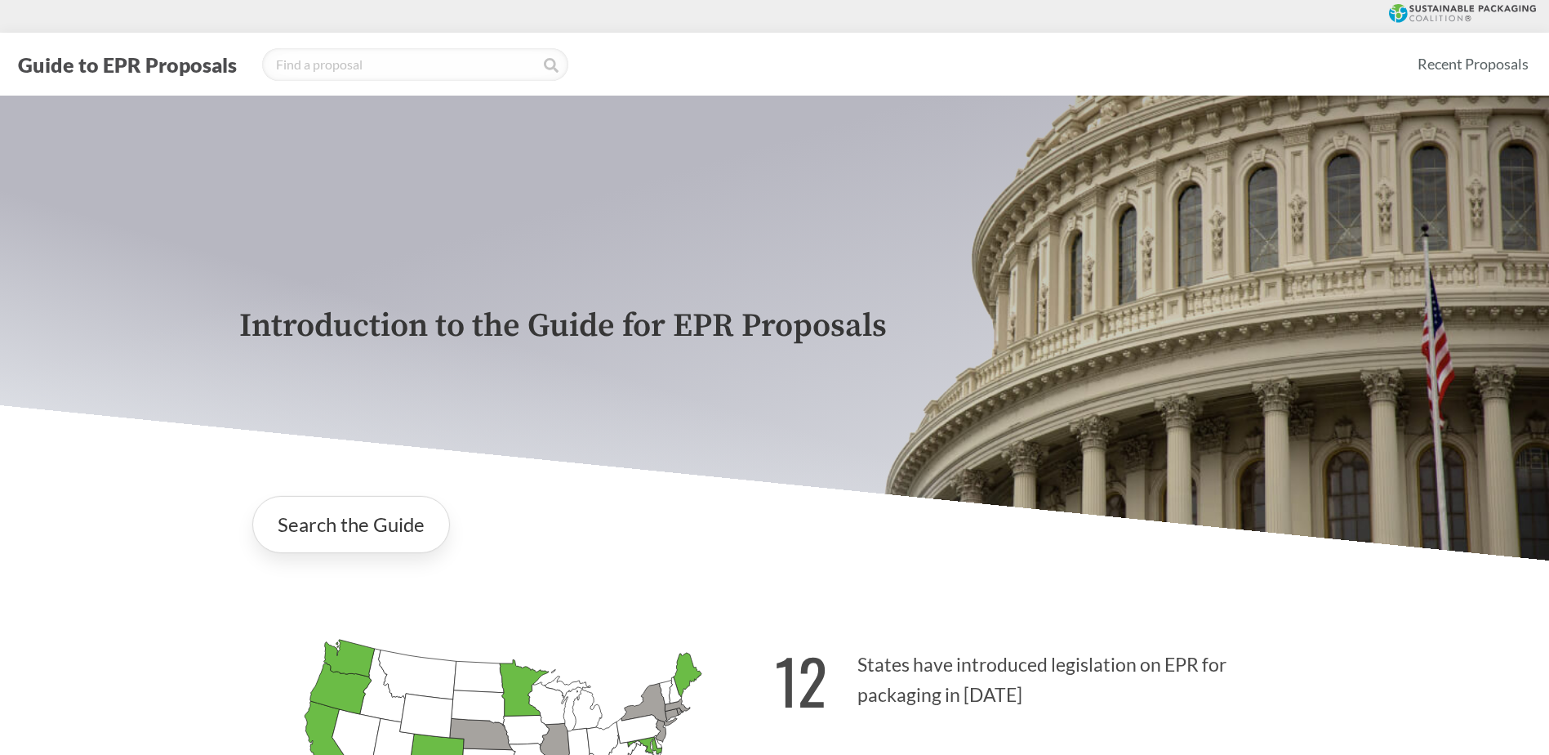 Image resolution: width=1549 pixels, height=755 pixels. What do you see at coordinates (351, 524) in the screenshot?
I see `a: Search the Guide` at bounding box center [351, 524].